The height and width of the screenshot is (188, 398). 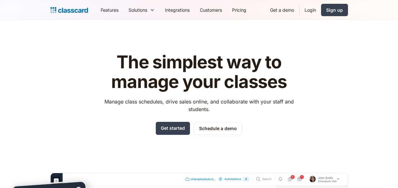 I want to click on a: Pricing, so click(x=239, y=10).